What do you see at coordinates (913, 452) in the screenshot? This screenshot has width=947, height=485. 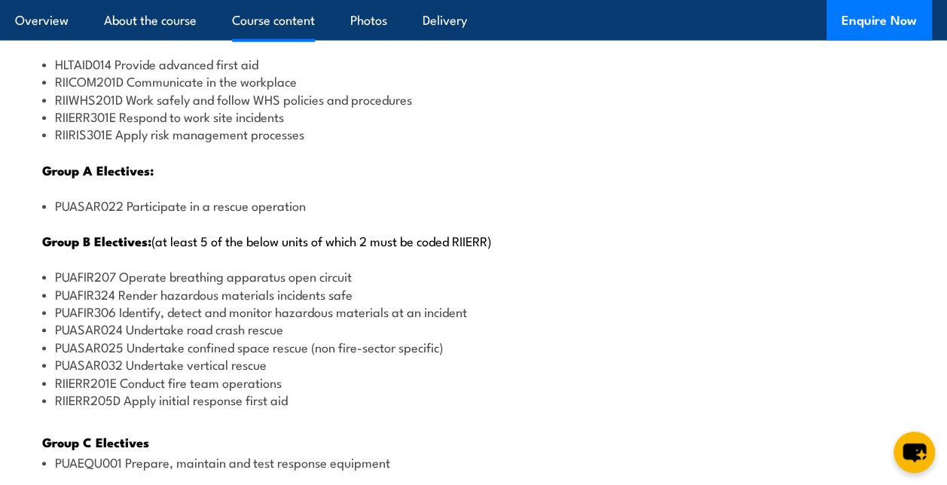 I see `button: chat-button` at bounding box center [913, 452].